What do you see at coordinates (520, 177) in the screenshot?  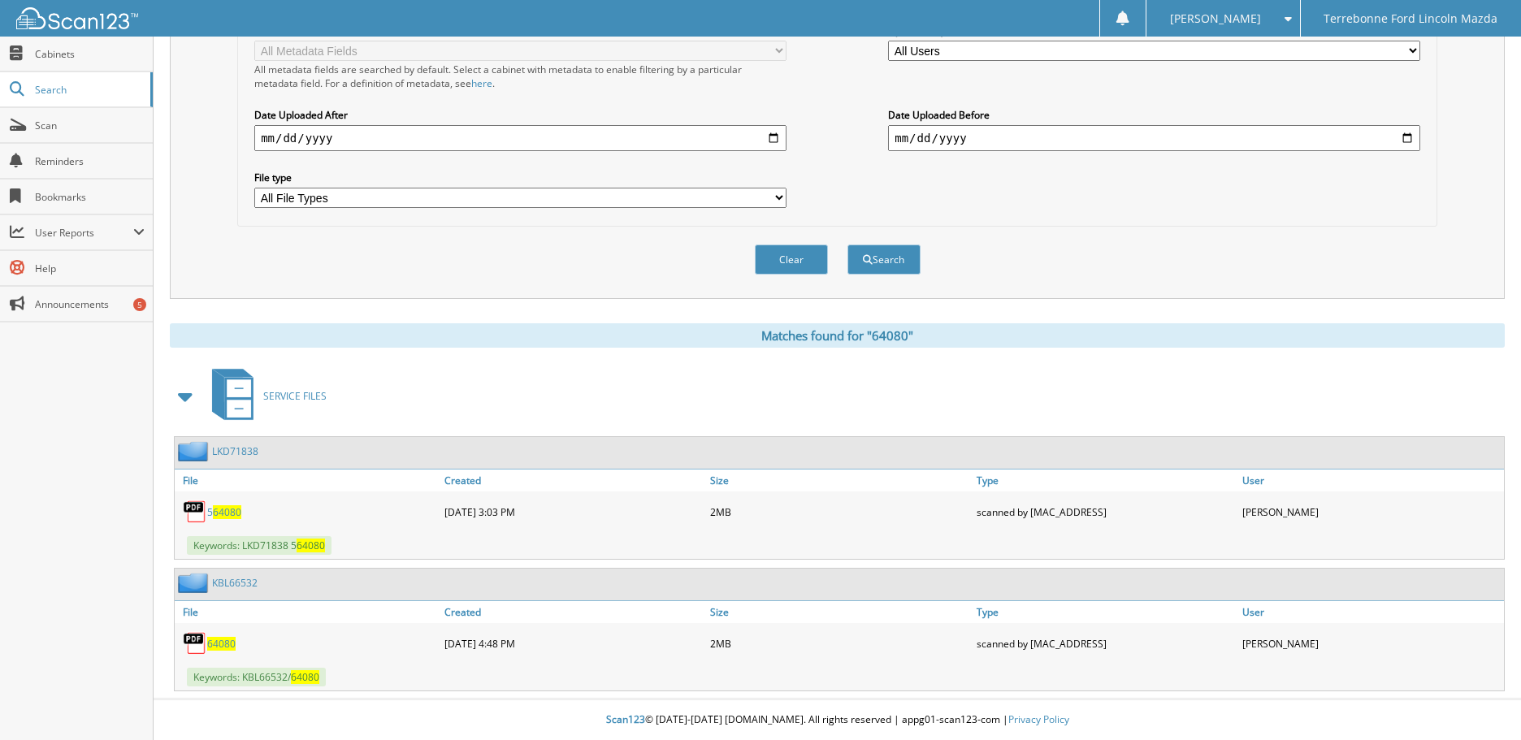 I see `label: File type` at bounding box center [520, 177].